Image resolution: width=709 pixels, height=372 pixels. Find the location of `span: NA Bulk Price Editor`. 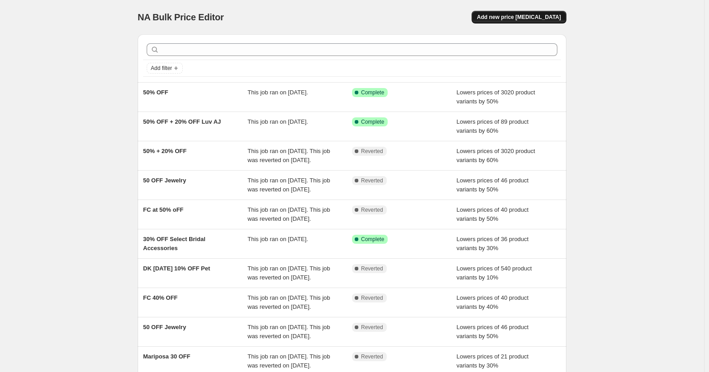

span: NA Bulk Price Editor is located at coordinates (181, 17).